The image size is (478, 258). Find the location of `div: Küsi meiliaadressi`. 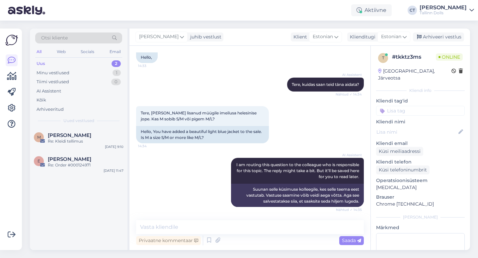

div: Küsi meiliaadressi is located at coordinates (400, 151).